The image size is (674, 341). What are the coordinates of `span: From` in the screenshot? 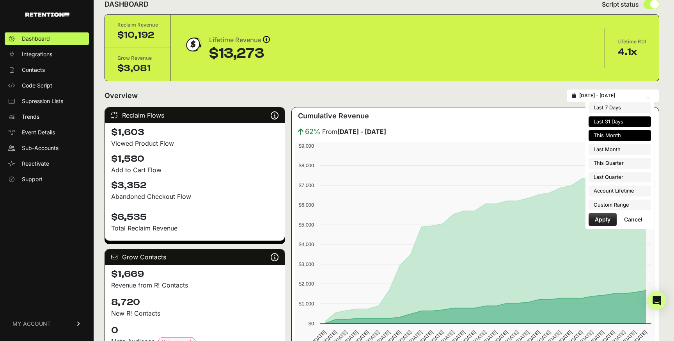 It's located at (354, 131).